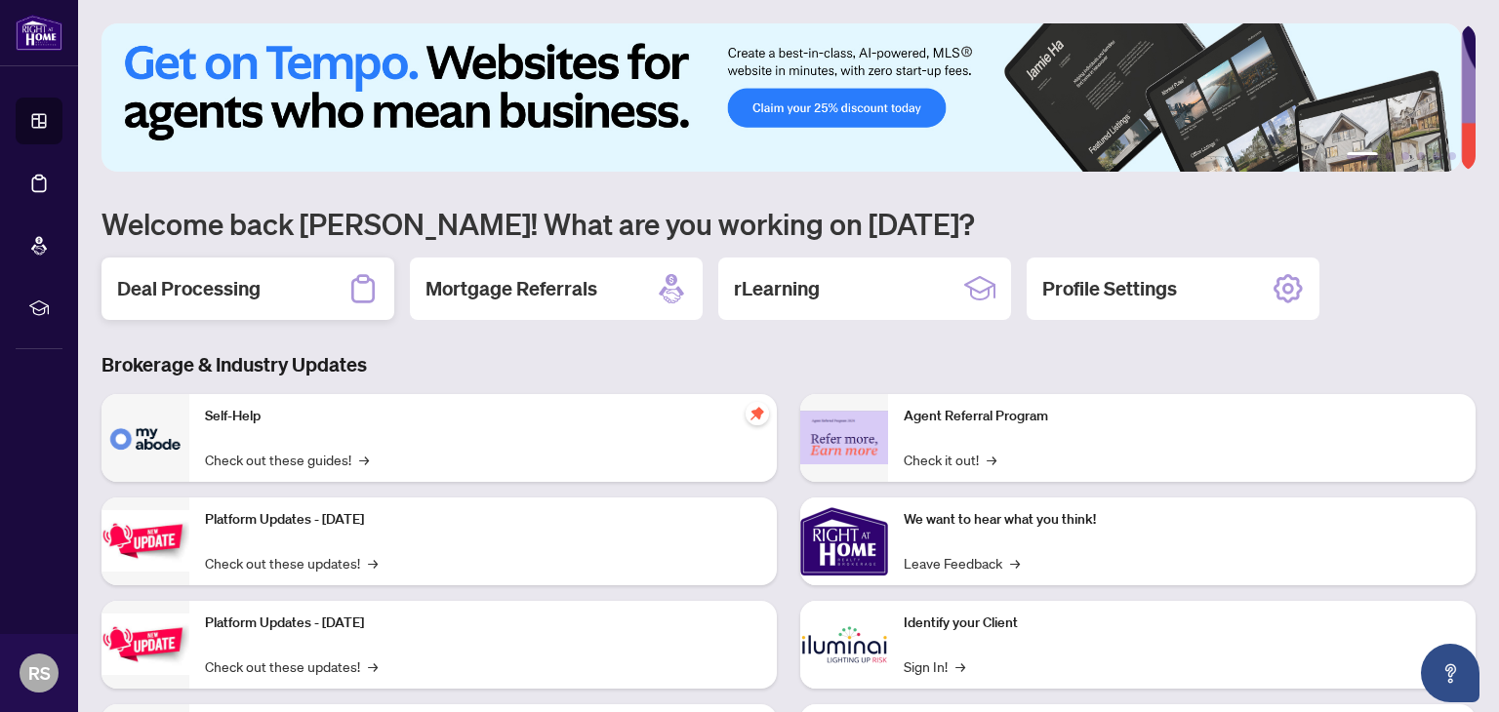  I want to click on button: 5, so click(1436, 156).